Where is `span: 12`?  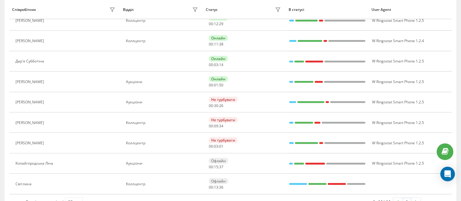
span: 12 is located at coordinates (216, 24).